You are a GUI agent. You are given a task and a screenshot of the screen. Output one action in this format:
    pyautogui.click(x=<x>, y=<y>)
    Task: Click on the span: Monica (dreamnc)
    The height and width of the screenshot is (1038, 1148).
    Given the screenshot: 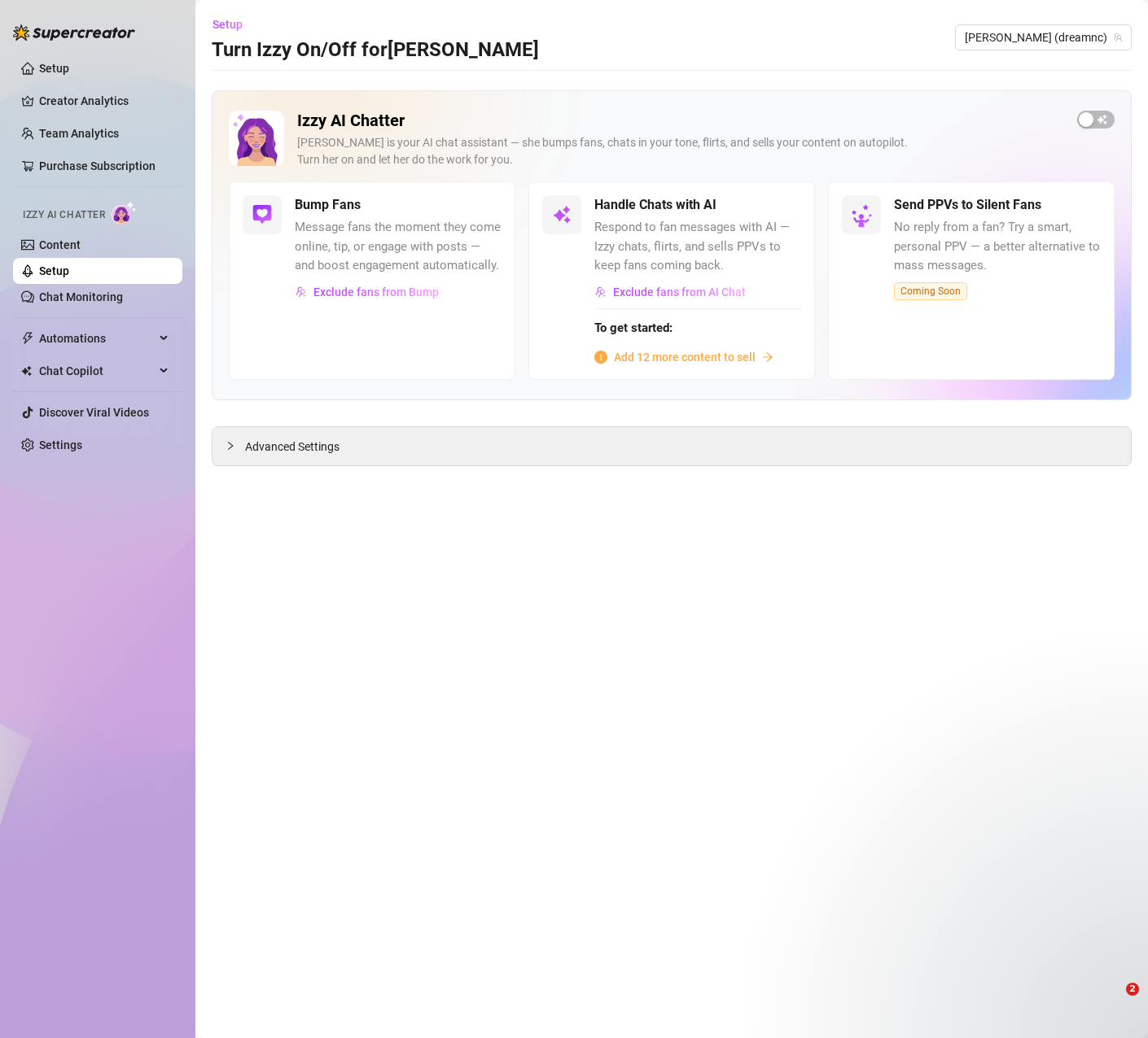 What is the action you would take?
    pyautogui.click(x=1043, y=38)
    